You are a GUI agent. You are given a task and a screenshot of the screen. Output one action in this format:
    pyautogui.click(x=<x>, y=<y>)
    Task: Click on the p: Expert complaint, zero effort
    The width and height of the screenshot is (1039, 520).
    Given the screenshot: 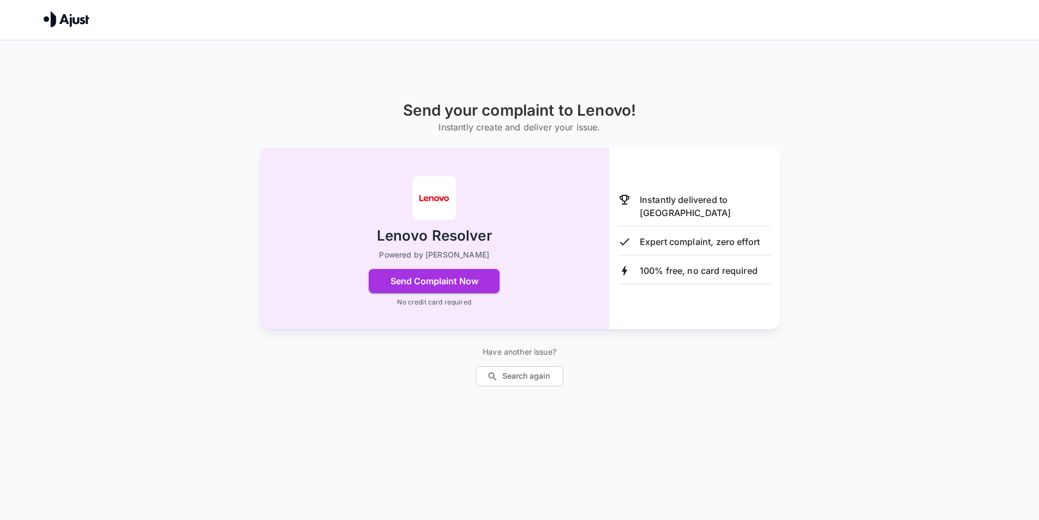 What is the action you would take?
    pyautogui.click(x=700, y=242)
    